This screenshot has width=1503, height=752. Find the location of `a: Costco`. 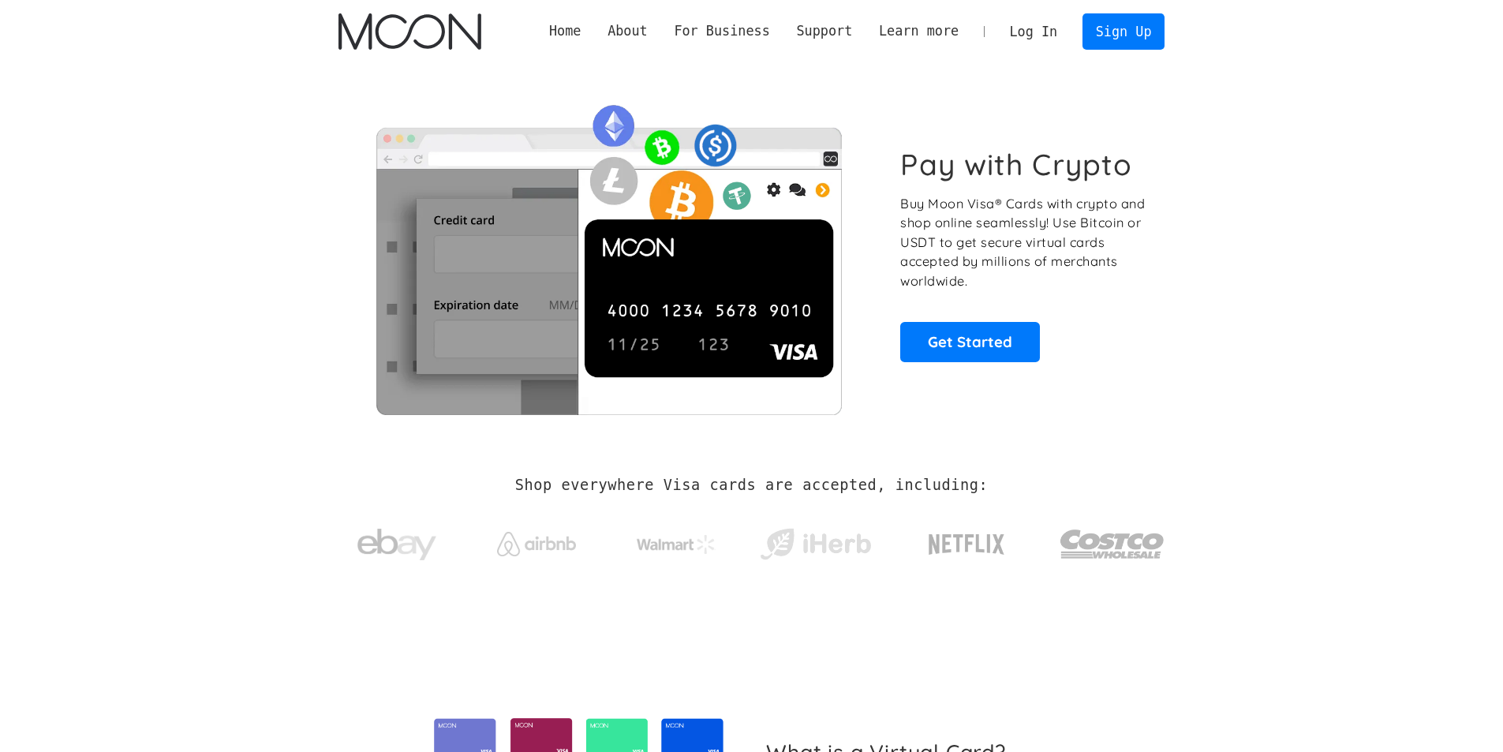

a: Costco is located at coordinates (1113, 540).